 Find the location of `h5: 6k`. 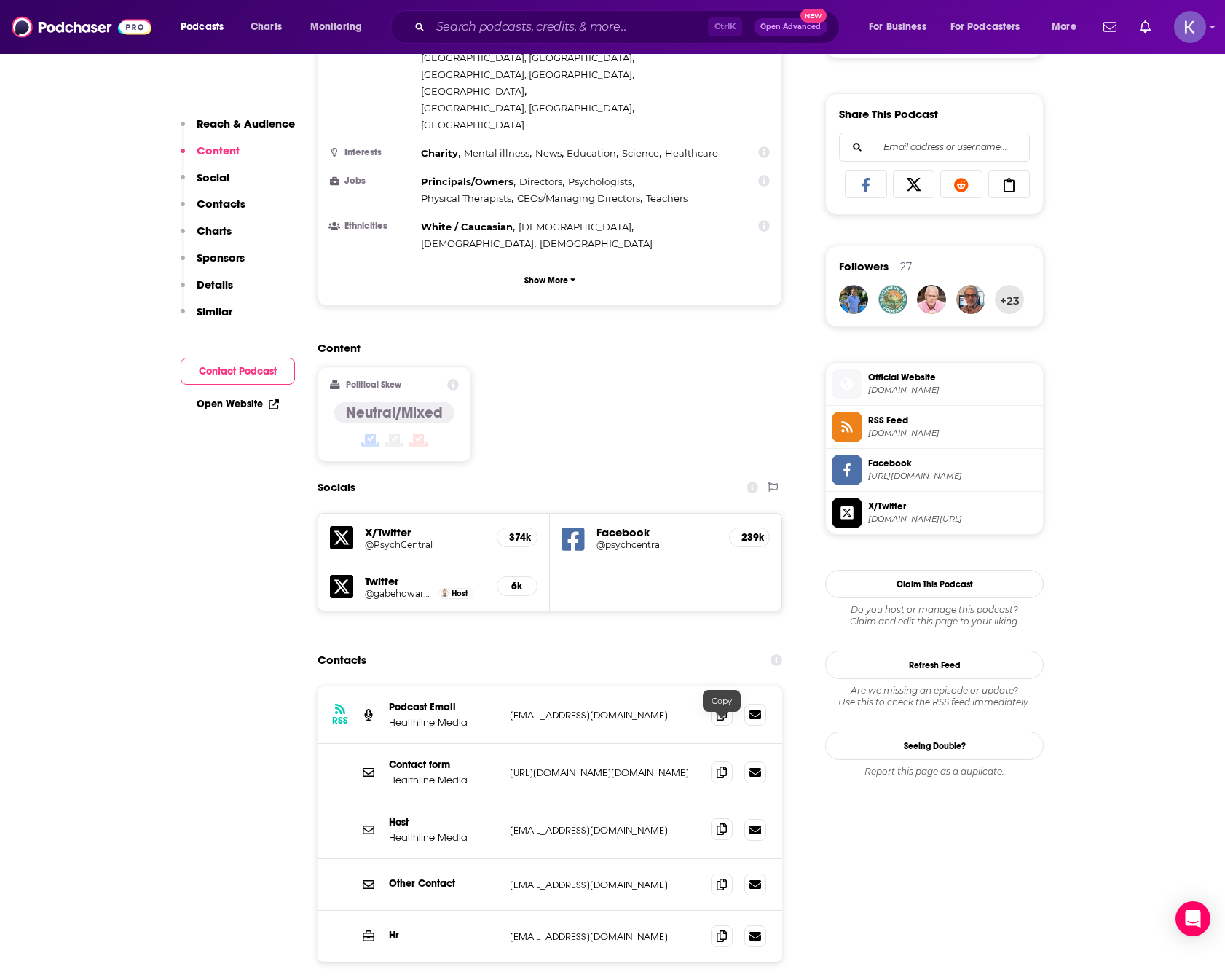

h5: 6k is located at coordinates (517, 586).